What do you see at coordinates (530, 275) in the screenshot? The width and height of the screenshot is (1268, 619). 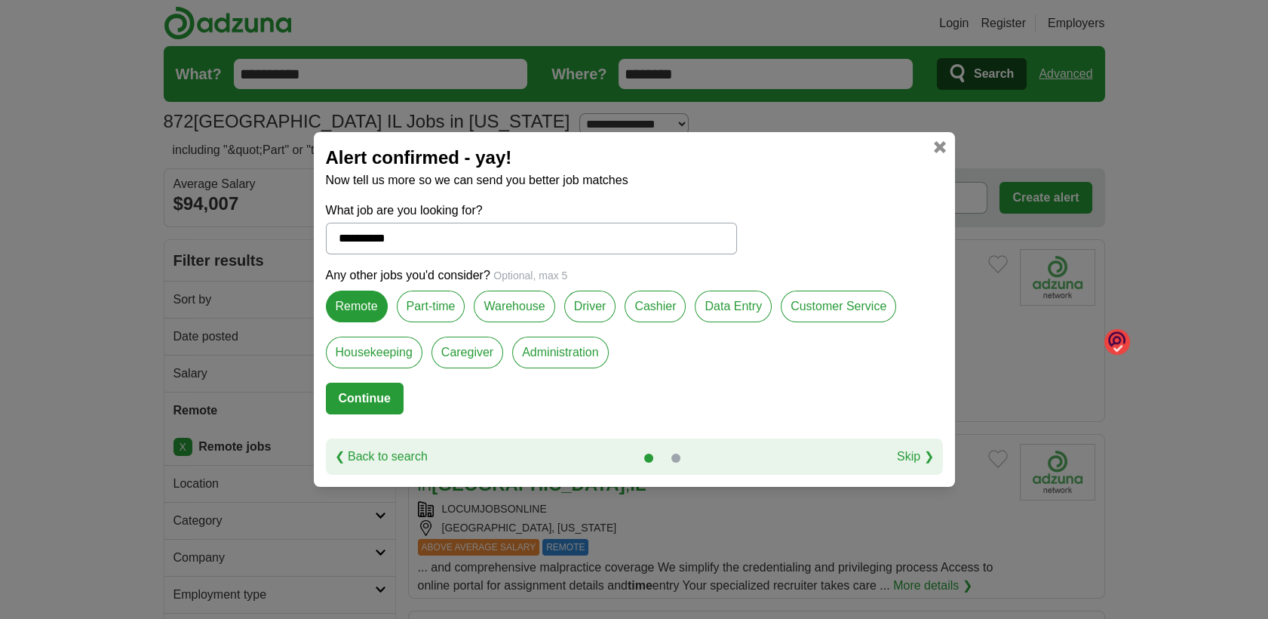 I see `span: Optional, max 5` at bounding box center [530, 275].